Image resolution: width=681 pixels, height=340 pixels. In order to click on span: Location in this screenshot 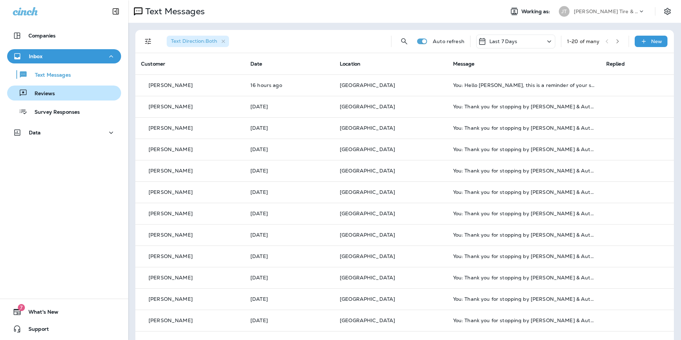, I will do `click(350, 64)`.